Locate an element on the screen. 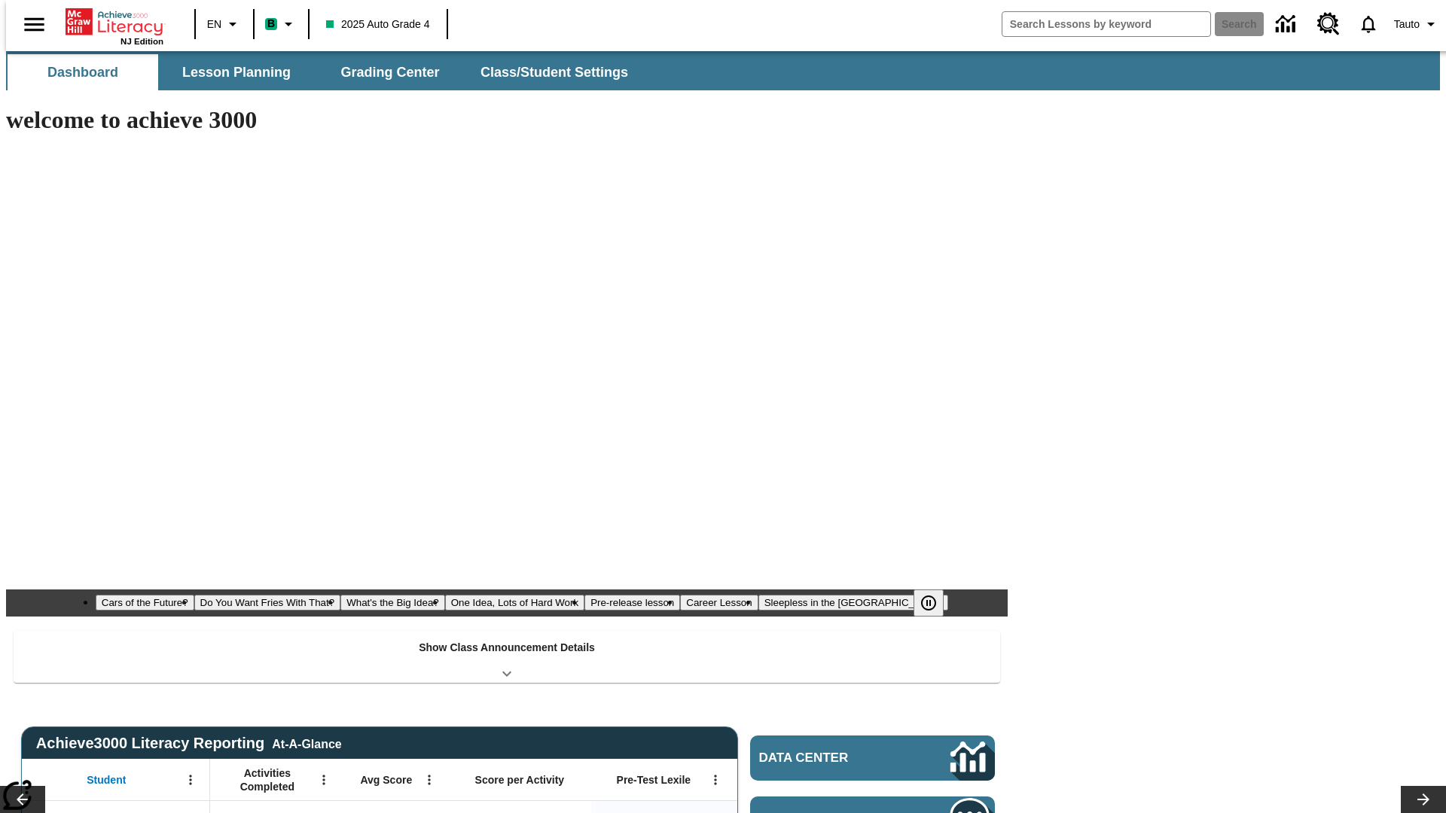 The width and height of the screenshot is (1446, 813). span: EN is located at coordinates (214, 24).